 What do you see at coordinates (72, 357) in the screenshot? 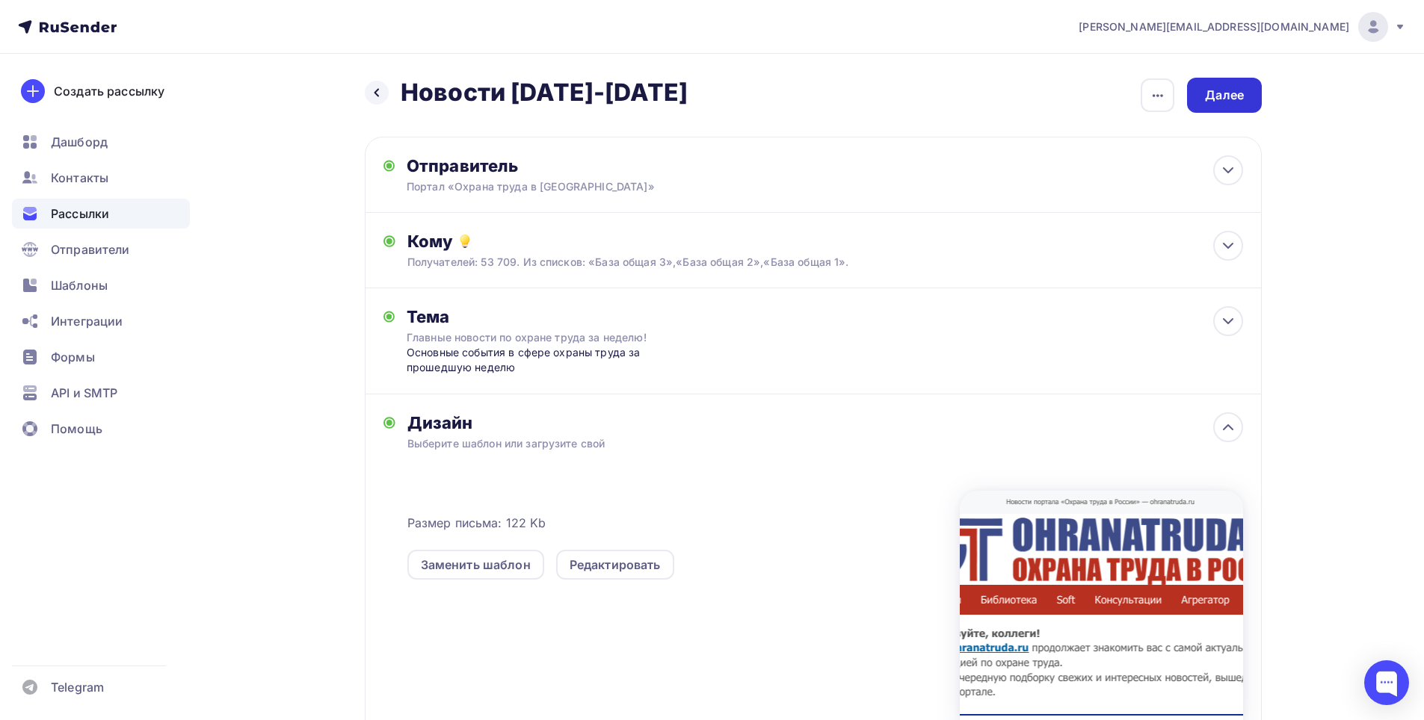
I see `span: Формы` at bounding box center [72, 357].